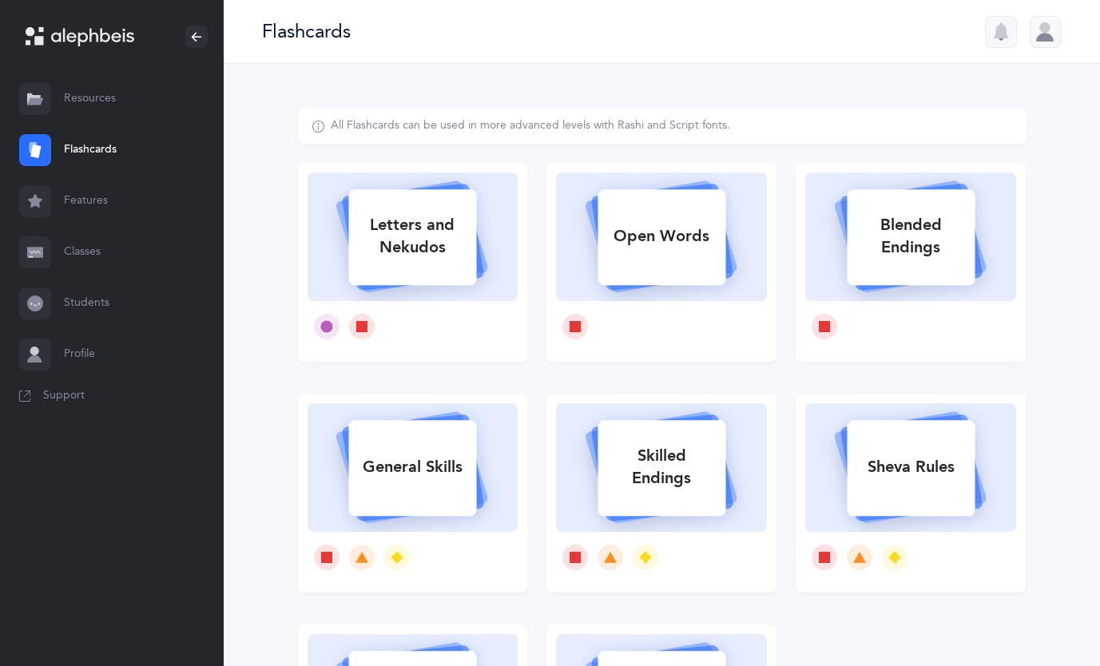 The width and height of the screenshot is (1100, 666). What do you see at coordinates (662, 236) in the screenshot?
I see `div: Open Words` at bounding box center [662, 236].